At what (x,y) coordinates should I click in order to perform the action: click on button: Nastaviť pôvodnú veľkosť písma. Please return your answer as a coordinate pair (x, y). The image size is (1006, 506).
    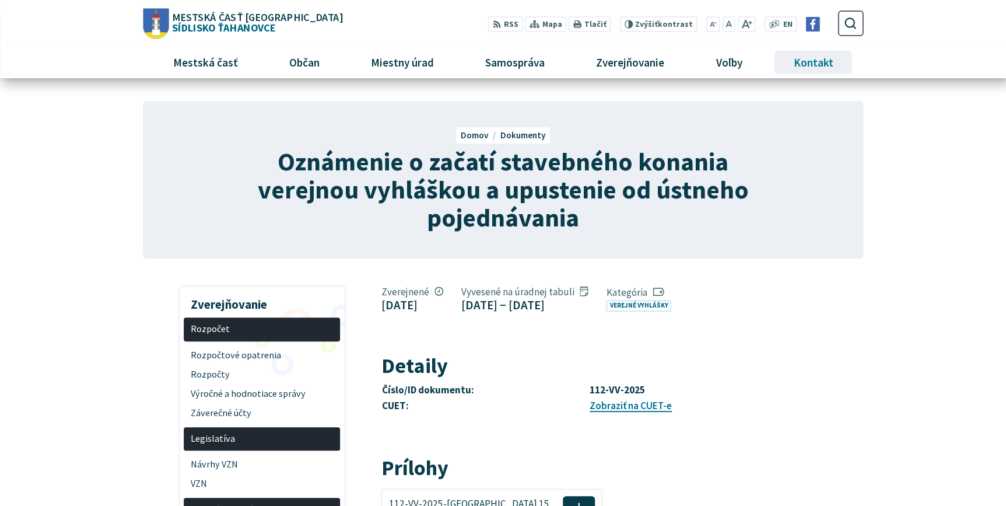
    Looking at the image, I should click on (728, 24).